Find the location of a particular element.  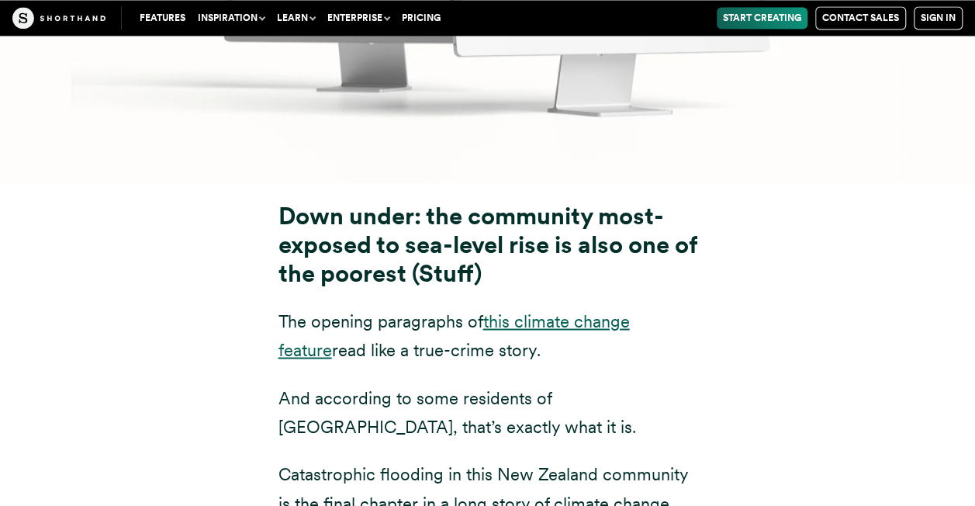

button: Learn is located at coordinates (295, 18).